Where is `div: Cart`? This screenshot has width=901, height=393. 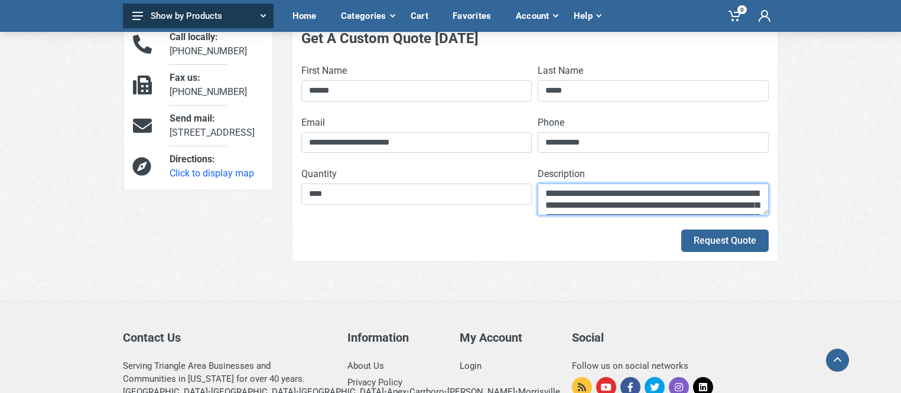 div: Cart is located at coordinates (423, 16).